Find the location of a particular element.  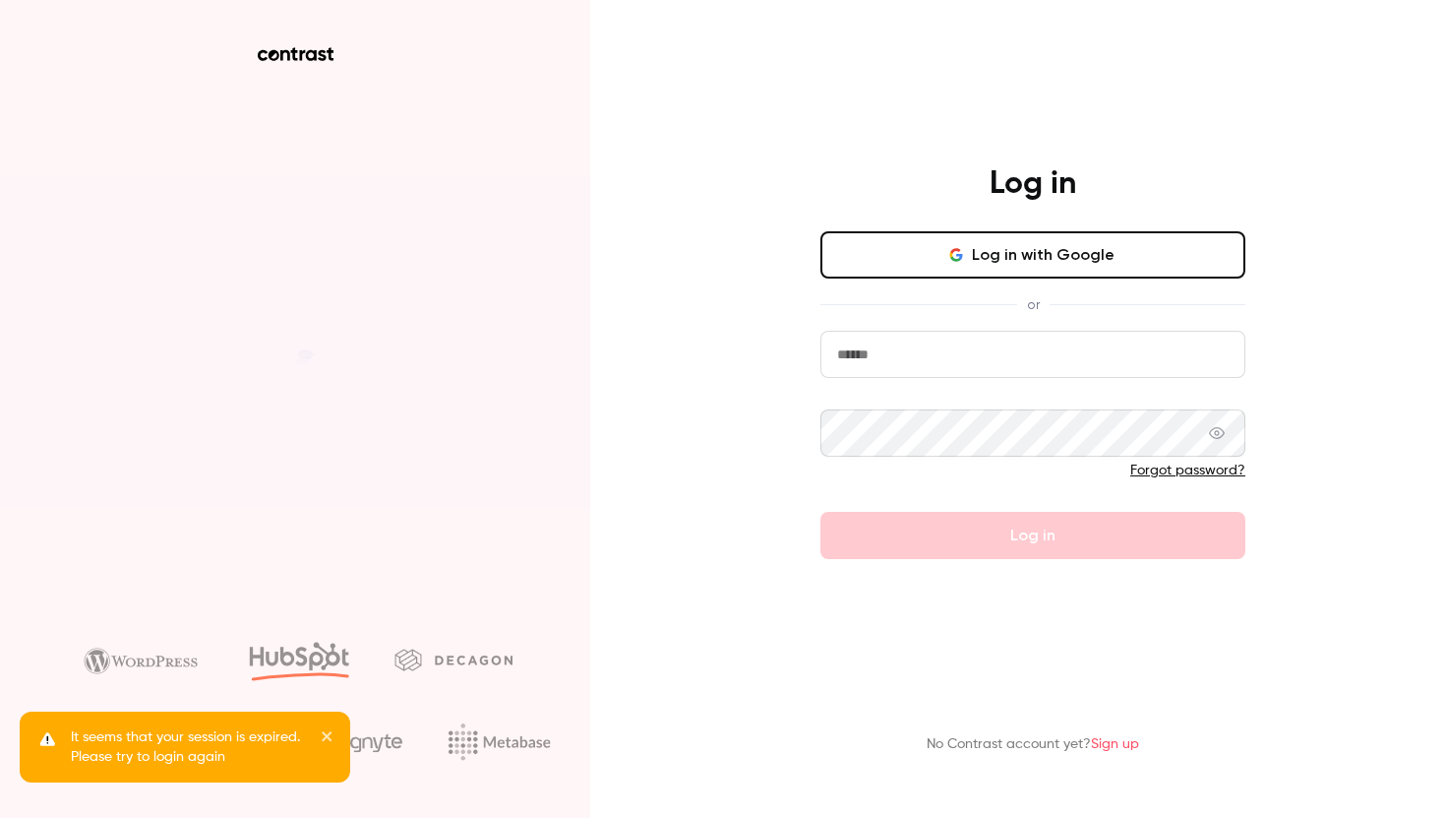

a: Sign up is located at coordinates (1115, 744).